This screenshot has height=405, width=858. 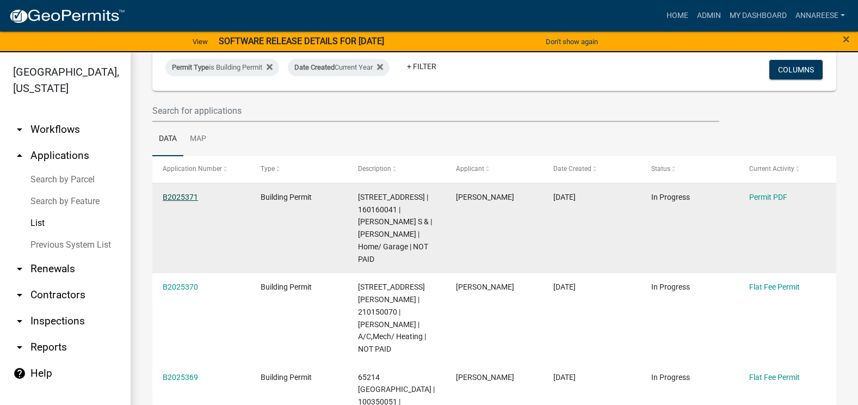 I want to click on a: Home, so click(x=677, y=16).